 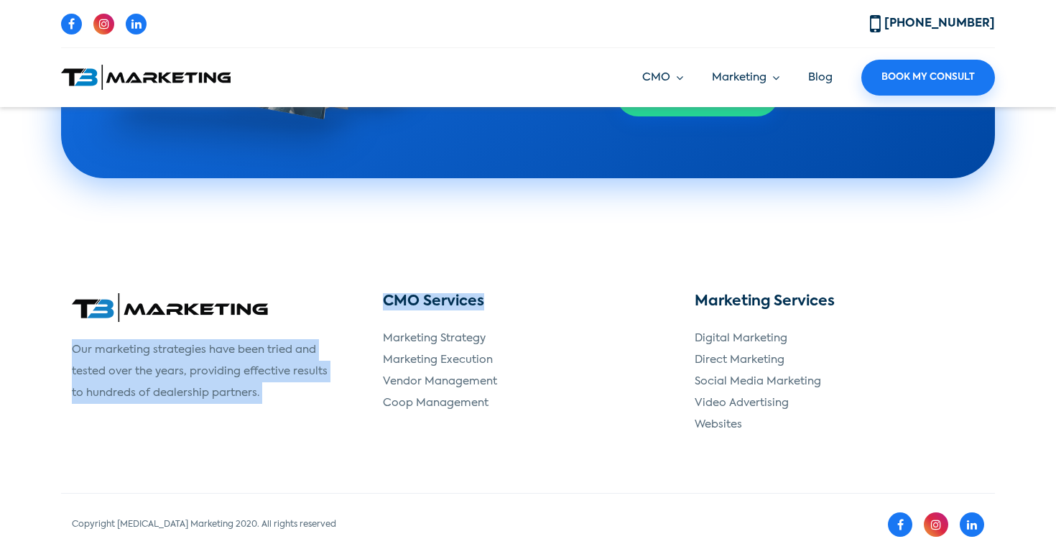 What do you see at coordinates (662, 78) in the screenshot?
I see `a: CMO` at bounding box center [662, 78].